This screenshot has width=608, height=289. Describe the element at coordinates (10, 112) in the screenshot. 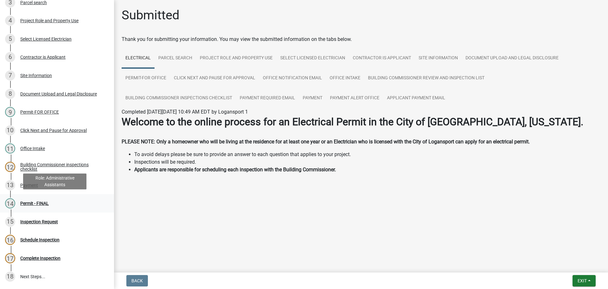

I see `div: 9` at that location.